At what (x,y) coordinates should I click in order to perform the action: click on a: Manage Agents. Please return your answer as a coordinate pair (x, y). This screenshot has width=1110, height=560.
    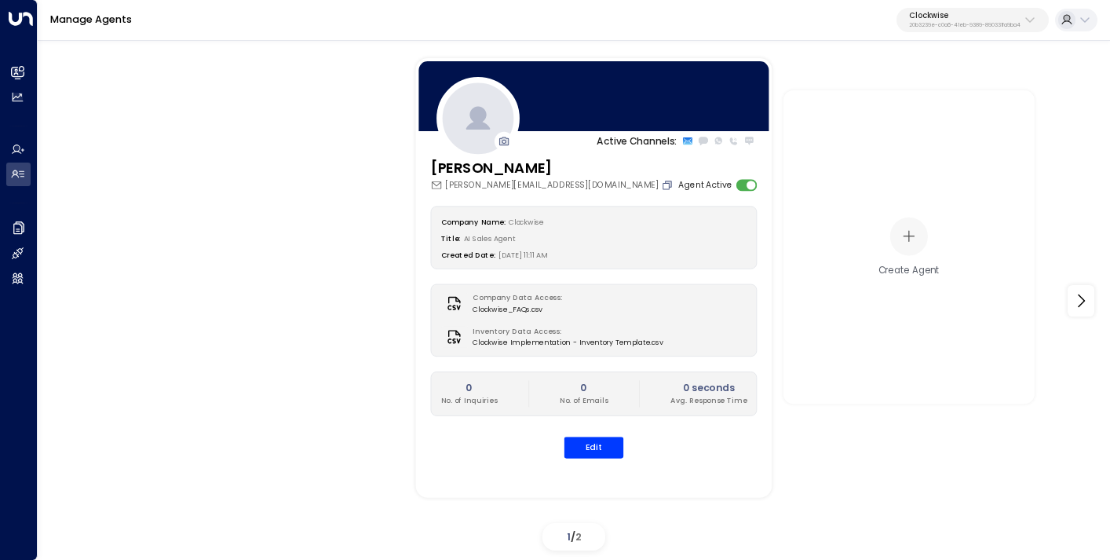
    Looking at the image, I should click on (91, 19).